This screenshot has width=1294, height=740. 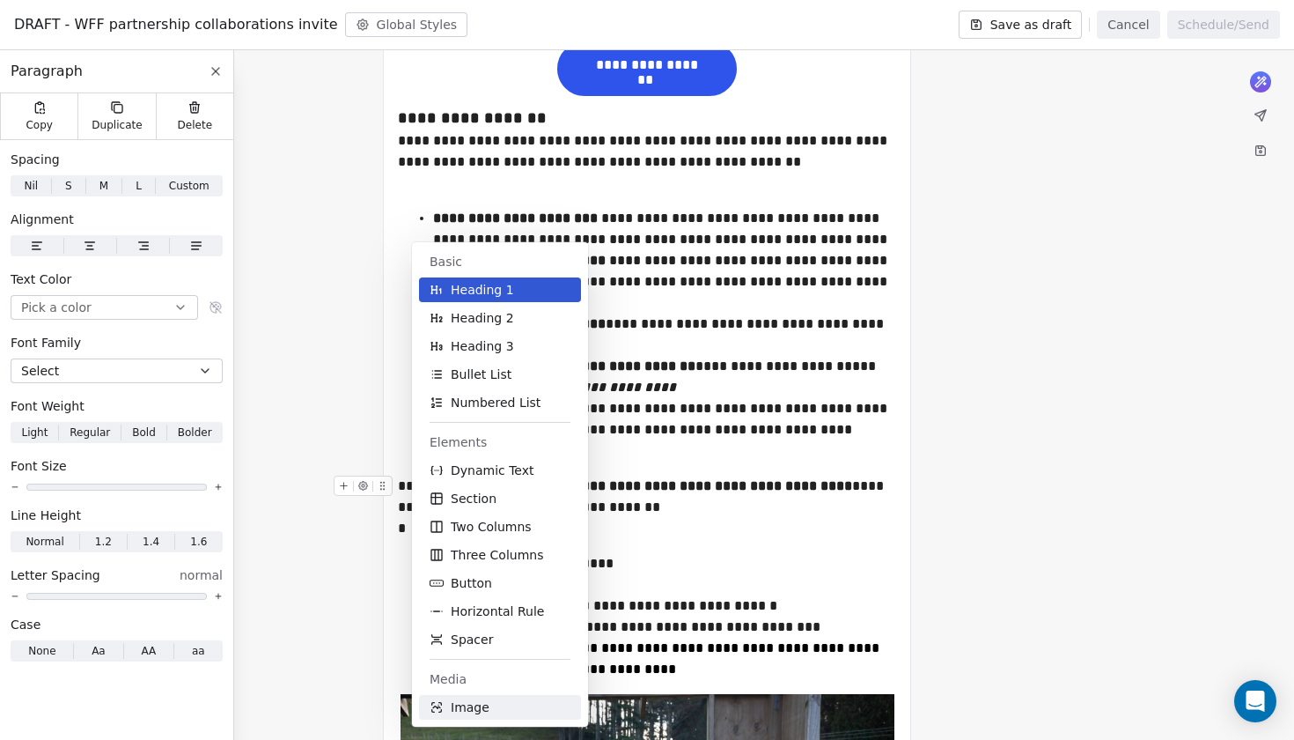 What do you see at coordinates (471, 583) in the screenshot?
I see `span: Button` at bounding box center [471, 583].